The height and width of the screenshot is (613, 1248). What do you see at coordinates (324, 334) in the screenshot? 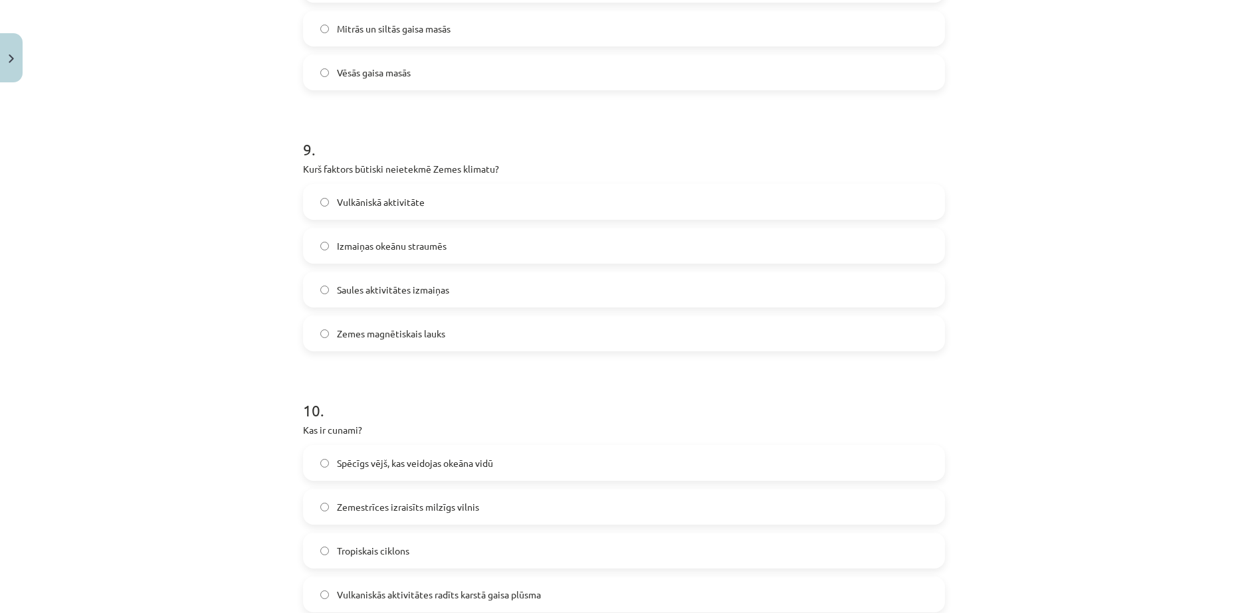
I see `input: Zemes magnētiskais lauks` at bounding box center [324, 334].